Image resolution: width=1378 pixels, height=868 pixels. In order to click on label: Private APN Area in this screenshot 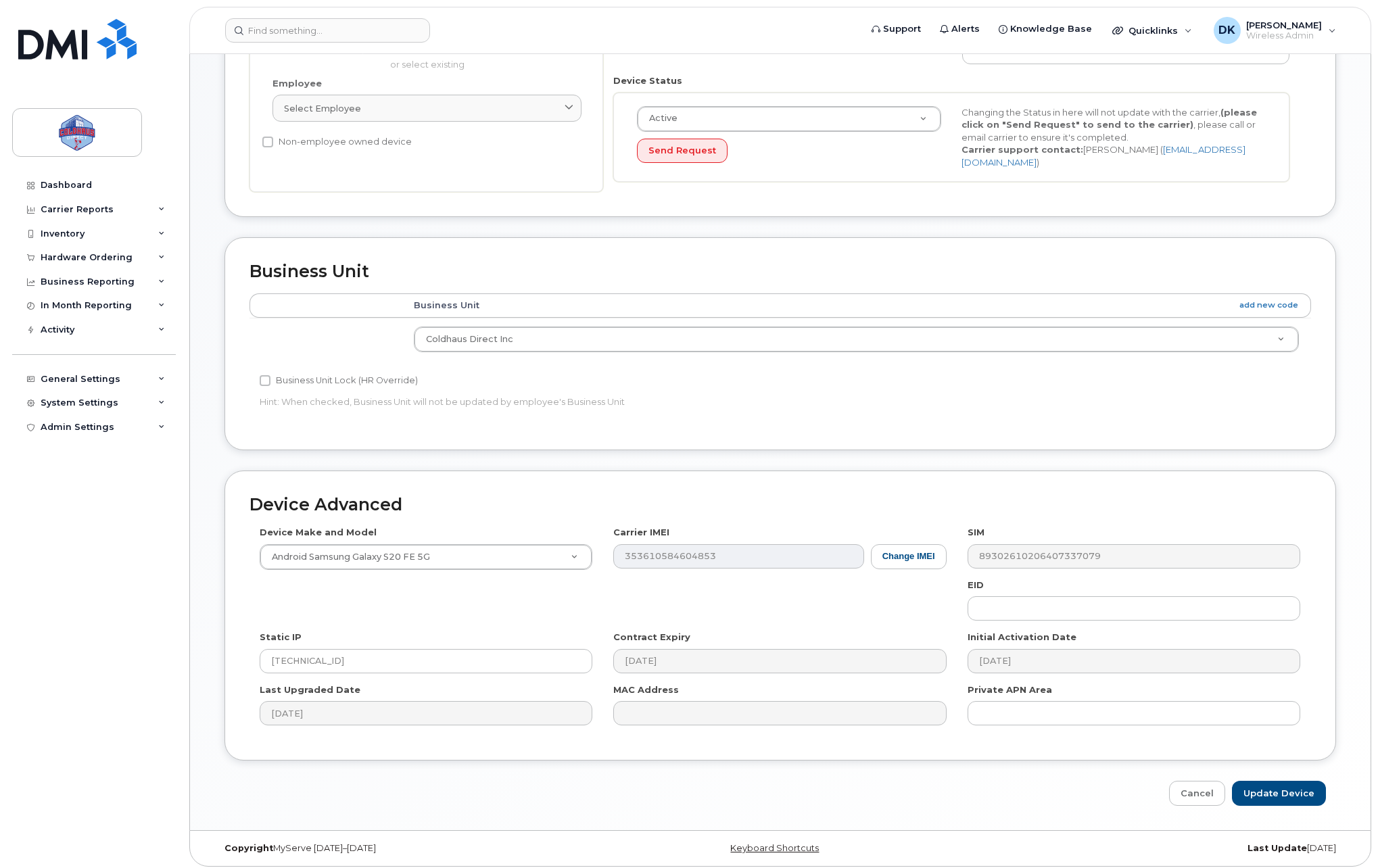, I will do `click(1009, 690)`.